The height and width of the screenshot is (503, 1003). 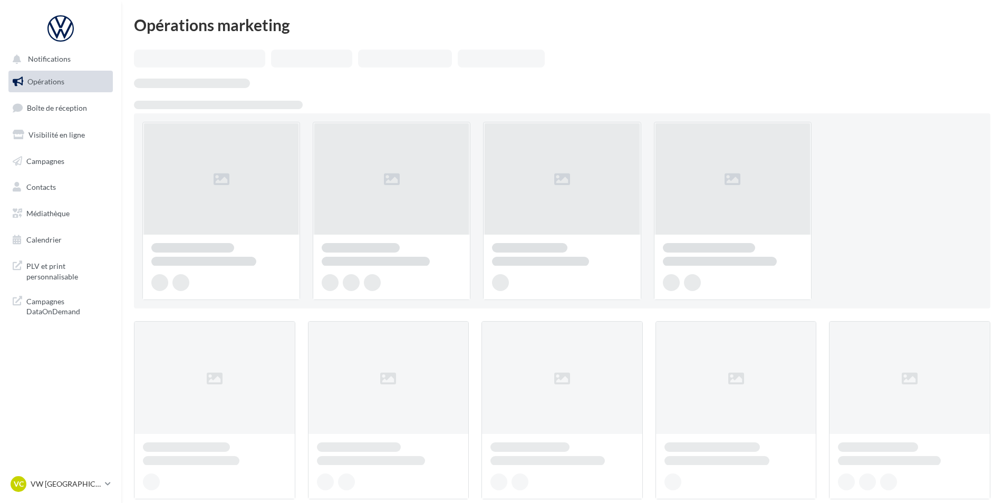 I want to click on span: Campagnes DataOnDemand, so click(x=67, y=305).